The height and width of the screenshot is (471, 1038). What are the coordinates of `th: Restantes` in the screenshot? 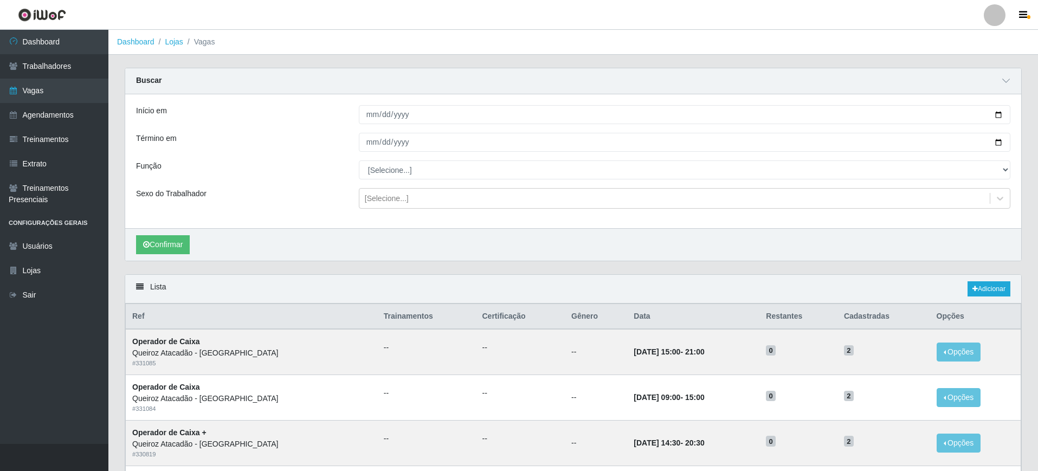 It's located at (798, 317).